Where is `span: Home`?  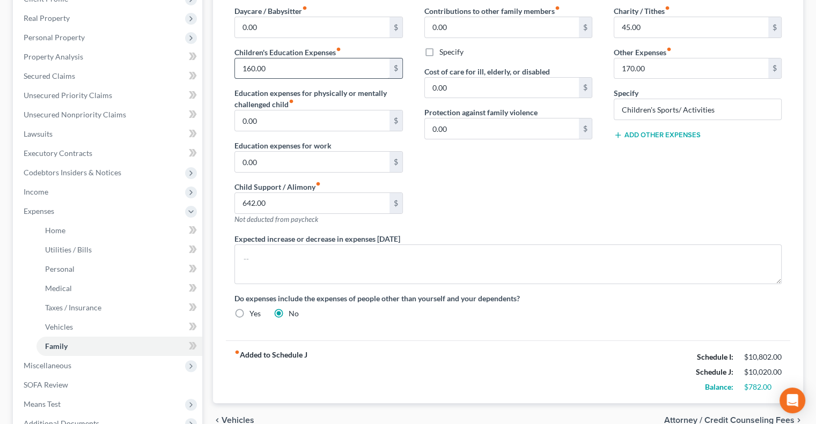
span: Home is located at coordinates (55, 230).